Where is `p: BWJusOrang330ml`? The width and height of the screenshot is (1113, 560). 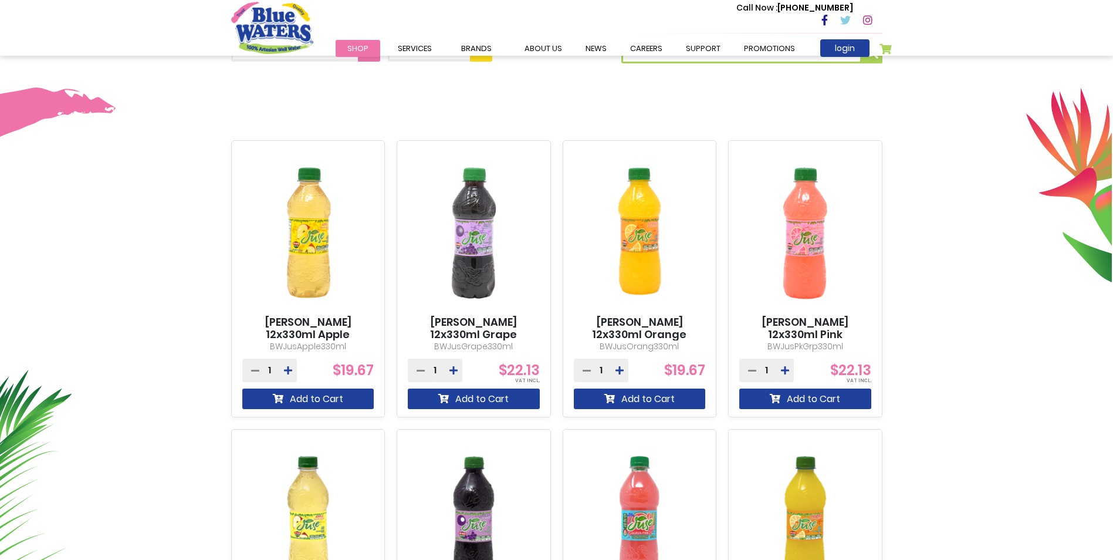
p: BWJusOrang330ml is located at coordinates (640, 346).